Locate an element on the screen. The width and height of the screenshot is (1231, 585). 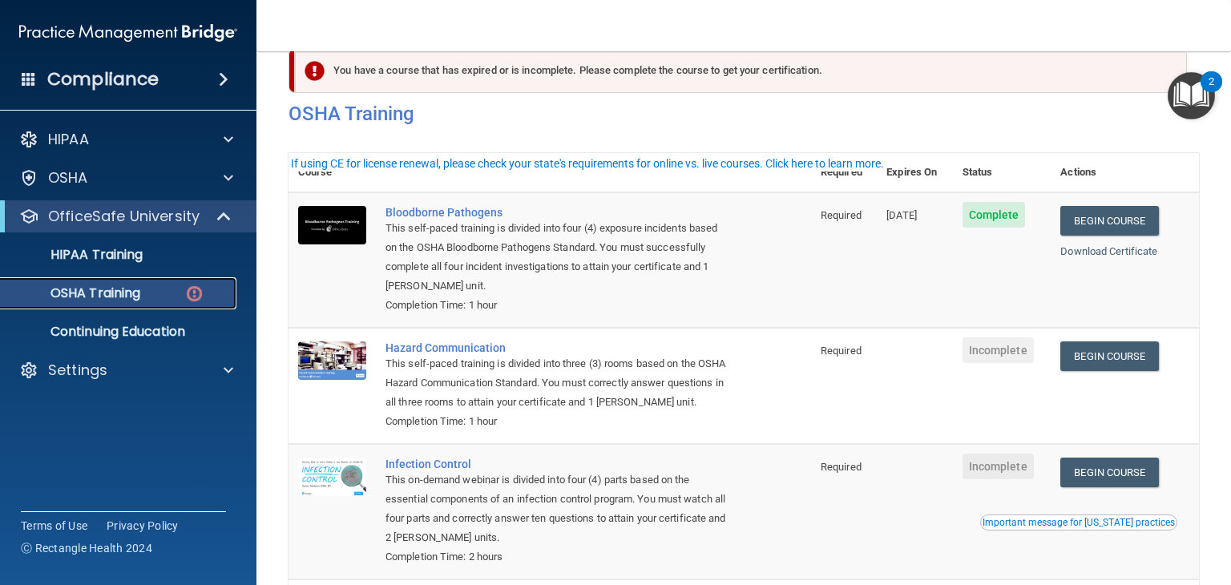
img: exclamation-circle-solid-danger.72ef9ffc.png is located at coordinates (314, 71).